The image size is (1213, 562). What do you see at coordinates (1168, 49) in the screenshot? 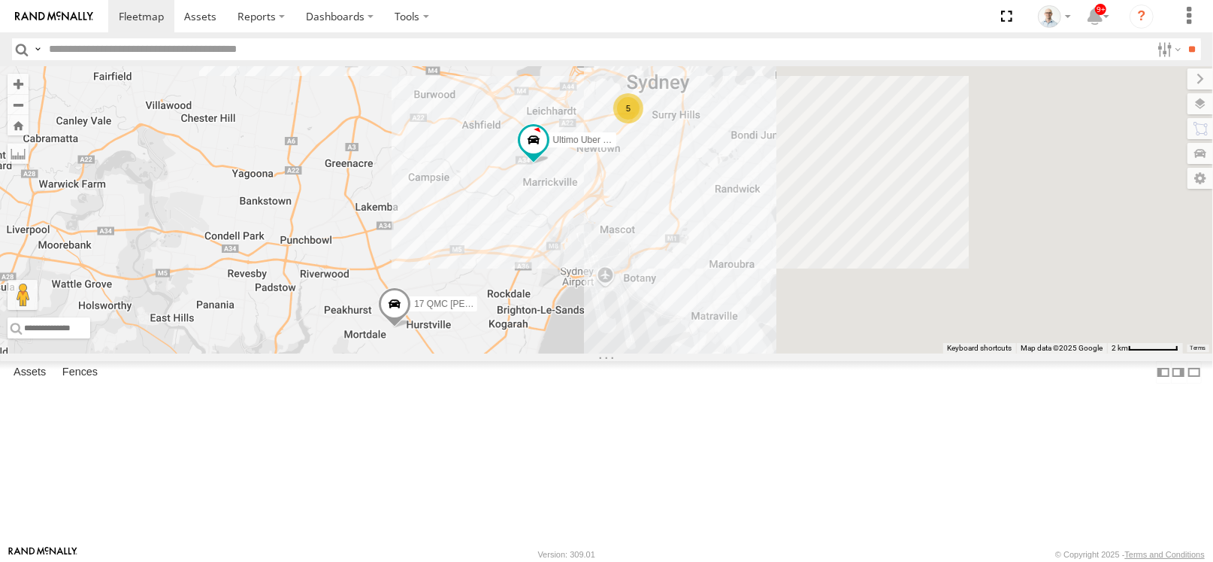
I see `label: Search Filter Options` at bounding box center [1168, 49].